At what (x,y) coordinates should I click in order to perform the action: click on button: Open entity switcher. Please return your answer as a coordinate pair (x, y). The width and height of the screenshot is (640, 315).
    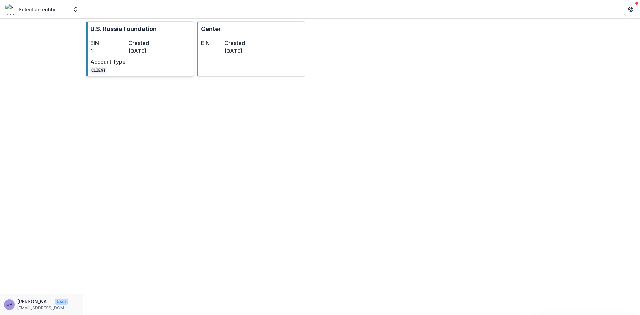
    Looking at the image, I should click on (76, 9).